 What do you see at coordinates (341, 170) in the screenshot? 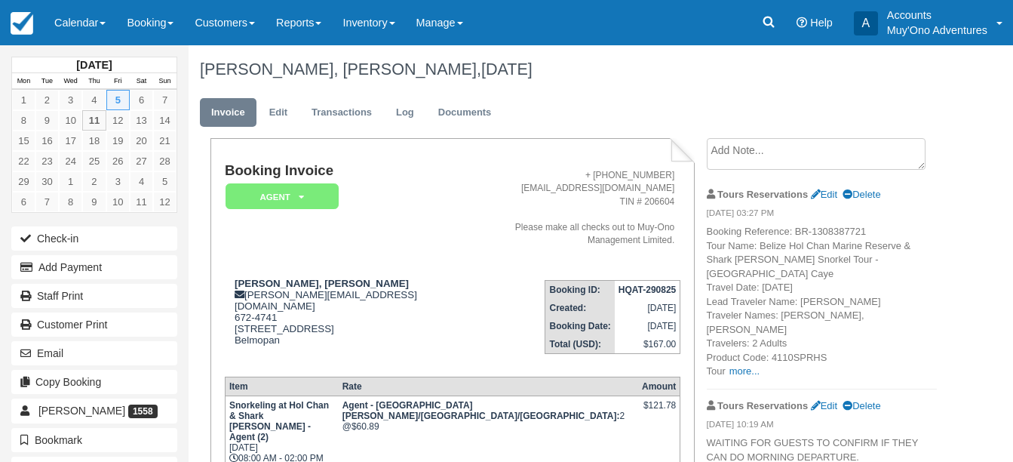
I see `h1: Booking Invoice` at bounding box center [341, 170].